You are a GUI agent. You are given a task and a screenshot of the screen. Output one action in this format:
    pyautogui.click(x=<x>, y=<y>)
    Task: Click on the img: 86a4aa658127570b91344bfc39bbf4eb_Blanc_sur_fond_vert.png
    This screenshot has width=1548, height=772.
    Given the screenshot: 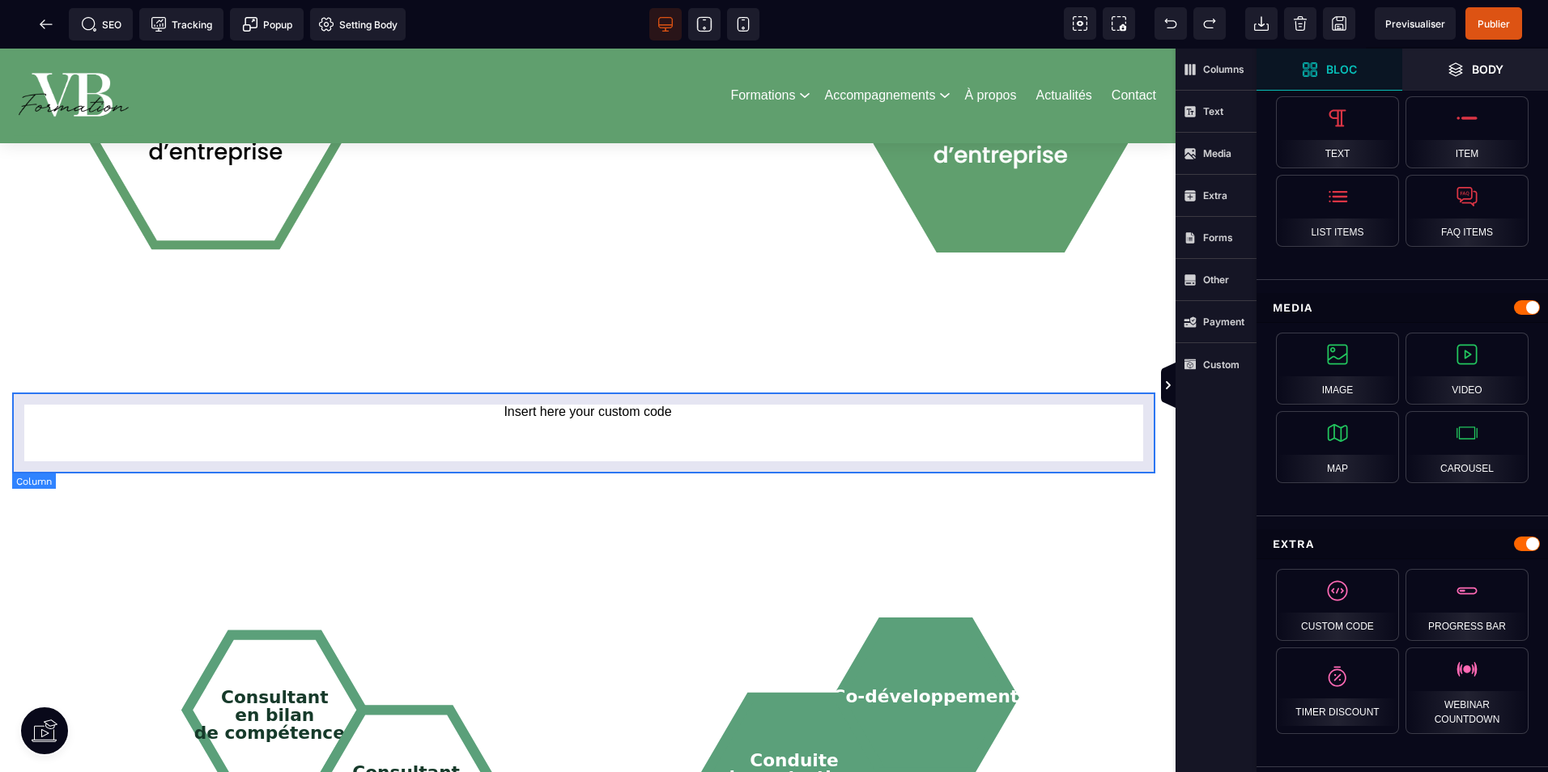 What is the action you would take?
    pyautogui.click(x=74, y=47)
    